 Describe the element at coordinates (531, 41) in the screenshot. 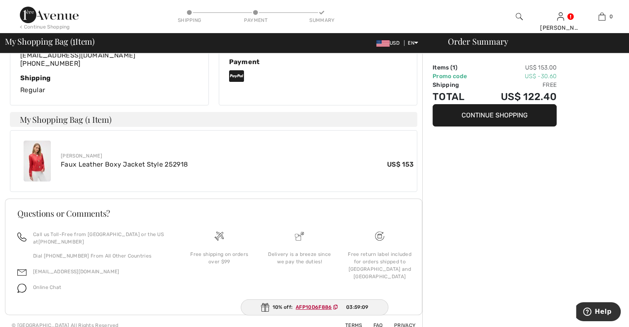

I see `div: Order Summary` at that location.